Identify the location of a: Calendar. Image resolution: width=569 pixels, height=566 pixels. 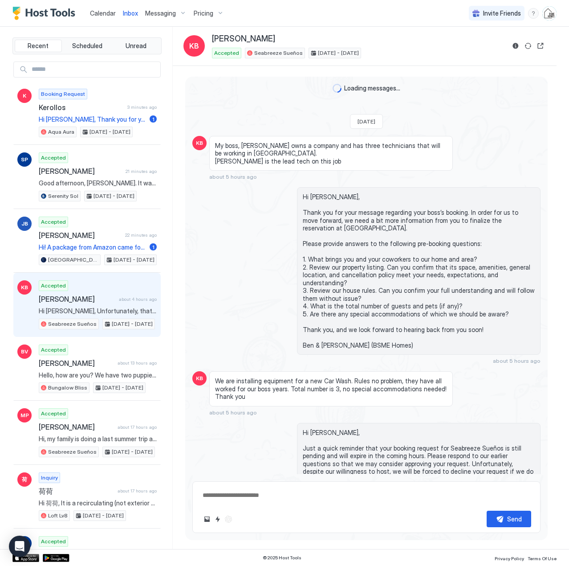
(103, 13).